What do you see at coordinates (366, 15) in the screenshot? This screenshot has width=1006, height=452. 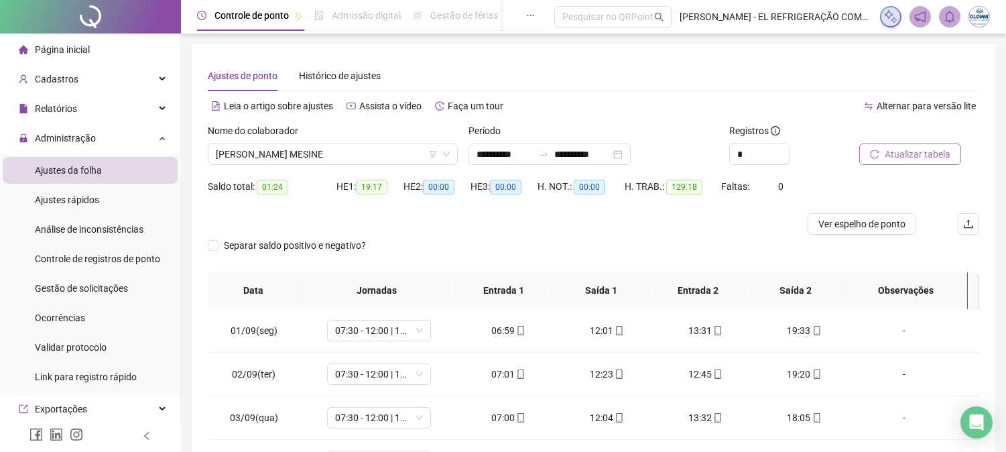 I see `span: Admissão digital` at bounding box center [366, 15].